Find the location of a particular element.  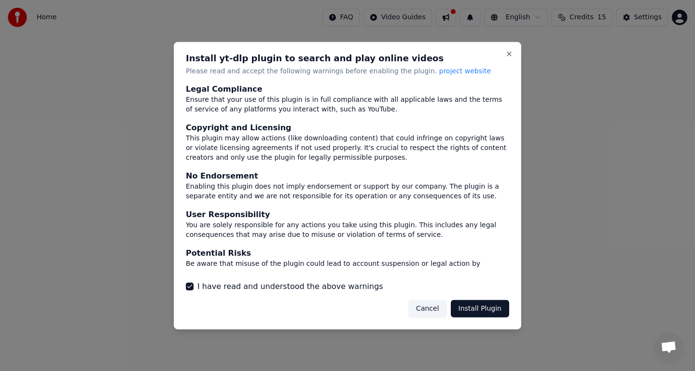

div: This plugin may allow actions (like downloading content) that could infringe on copyright laws or... is located at coordinates (348, 148).